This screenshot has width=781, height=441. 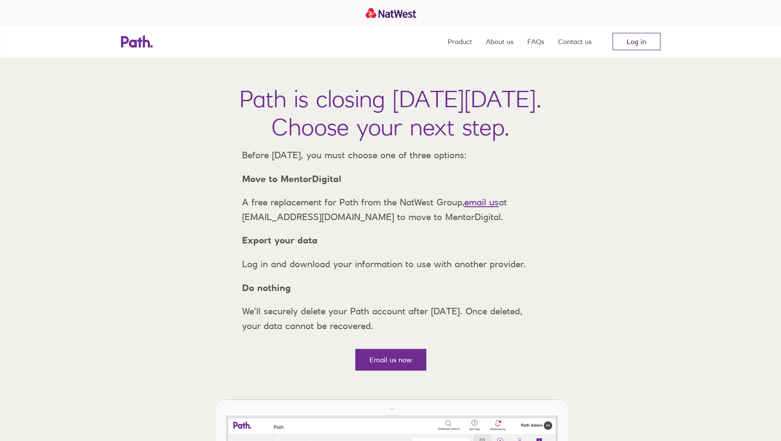 I want to click on strong: Move to MentorDigital, so click(x=292, y=178).